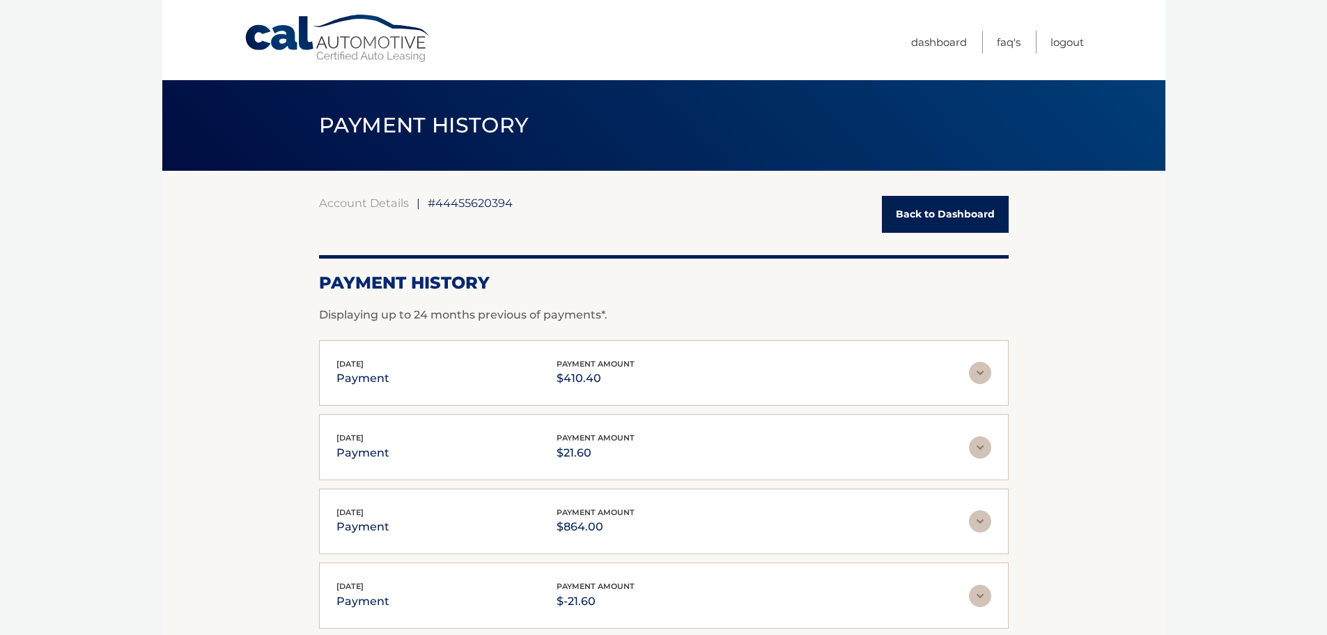 This screenshot has width=1327, height=635. Describe the element at coordinates (470, 203) in the screenshot. I see `span: #44455620394` at that location.